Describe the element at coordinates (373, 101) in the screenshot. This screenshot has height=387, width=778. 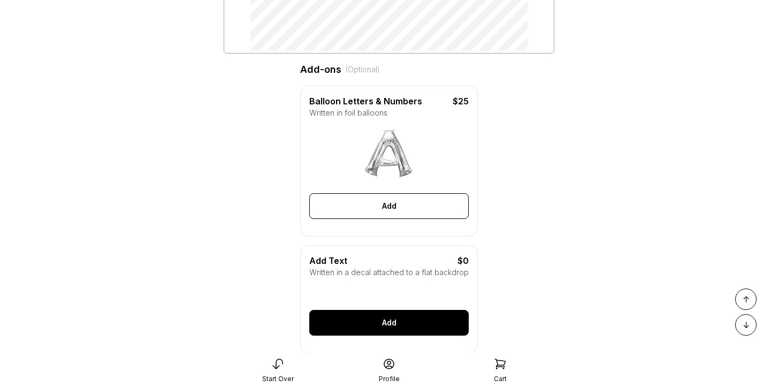
I see `div: Balloon Letters & Numbers` at that location.